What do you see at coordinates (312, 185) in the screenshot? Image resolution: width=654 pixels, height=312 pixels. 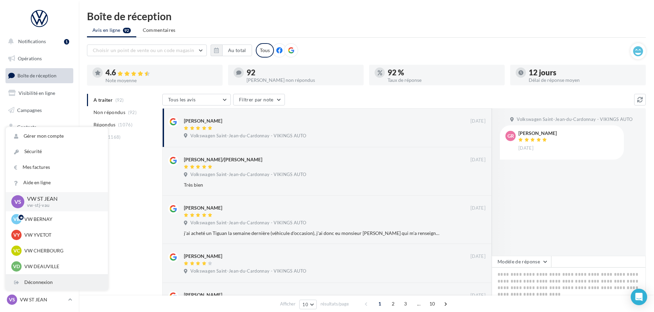 I see `div: Très bien` at bounding box center [312, 185].